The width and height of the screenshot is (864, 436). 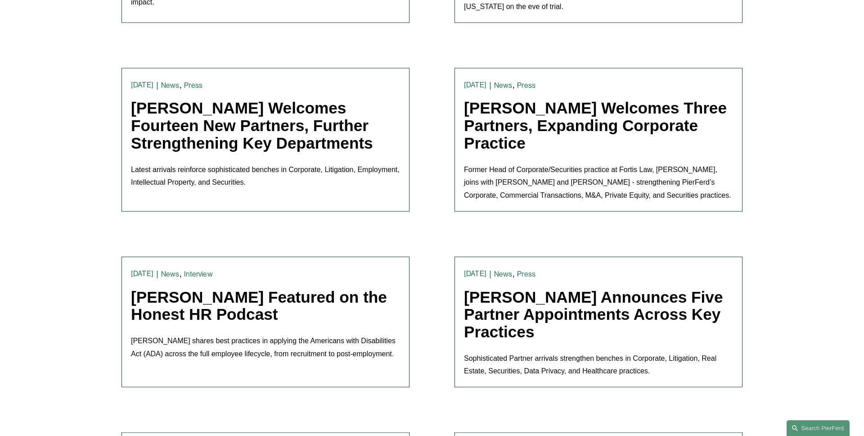 I want to click on p: Latest arrivals reinforce sophisticated benches in Corporate, Litigation, Employment, Intellectua..., so click(x=266, y=176).